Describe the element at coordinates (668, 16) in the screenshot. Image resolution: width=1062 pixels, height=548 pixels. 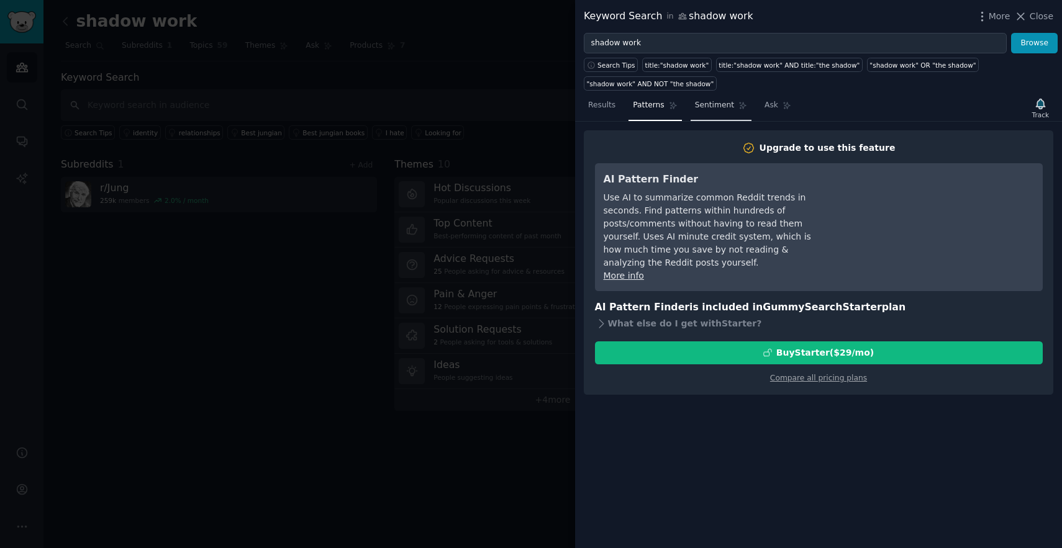
I see `div: Keyword Search shadow work` at that location.